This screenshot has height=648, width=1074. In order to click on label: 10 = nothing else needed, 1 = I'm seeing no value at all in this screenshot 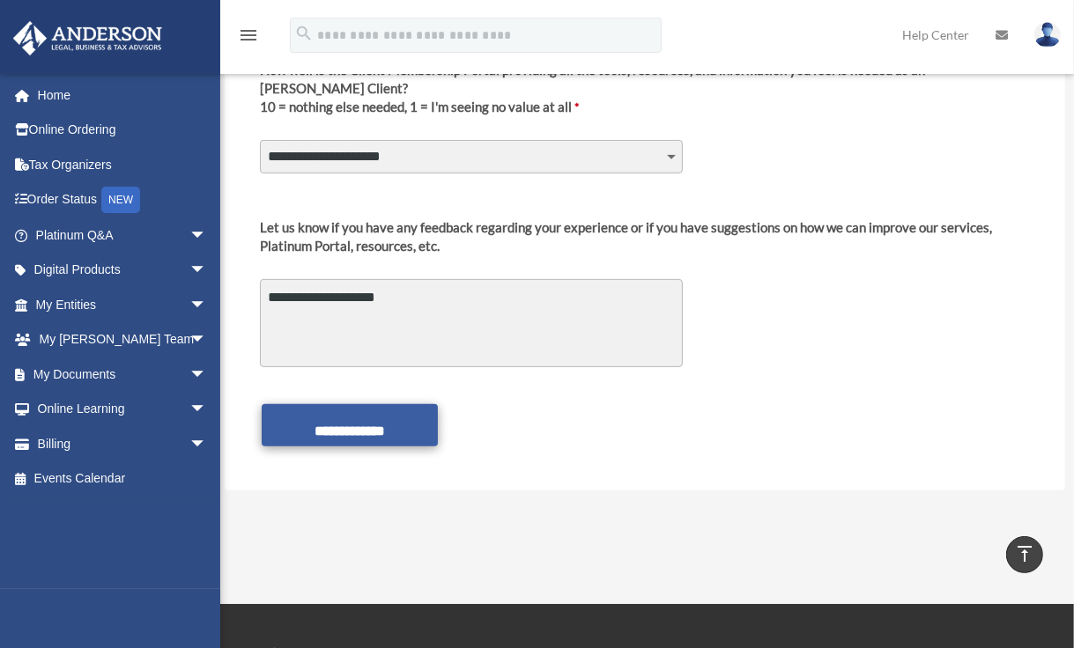, I will do `click(645, 95)`.